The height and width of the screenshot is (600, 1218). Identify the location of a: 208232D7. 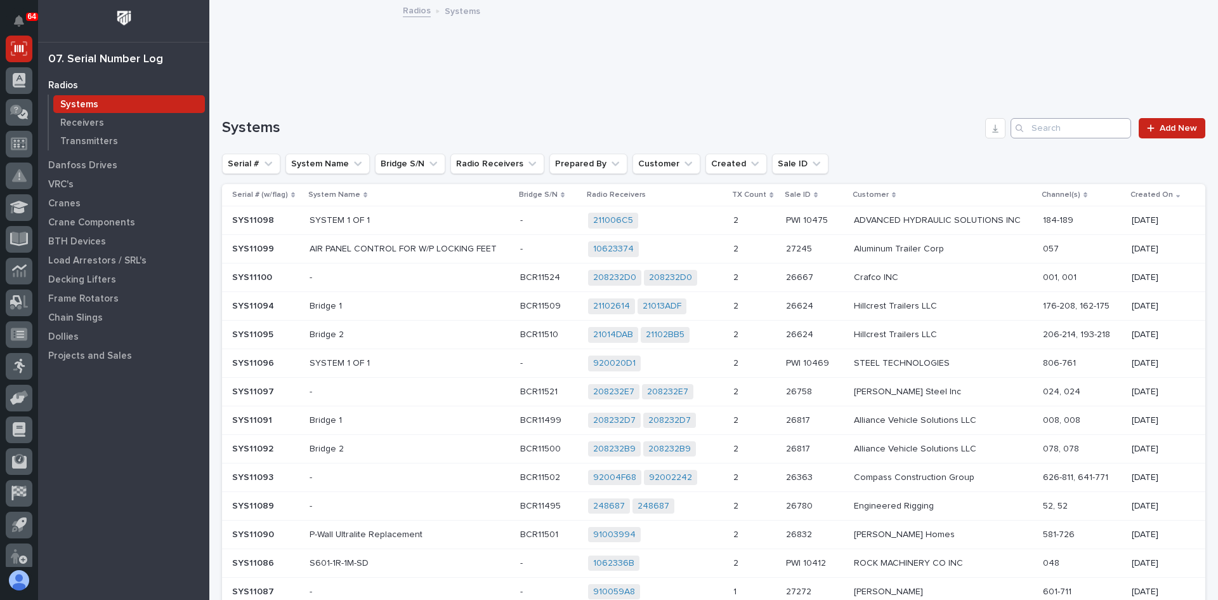
(614, 420).